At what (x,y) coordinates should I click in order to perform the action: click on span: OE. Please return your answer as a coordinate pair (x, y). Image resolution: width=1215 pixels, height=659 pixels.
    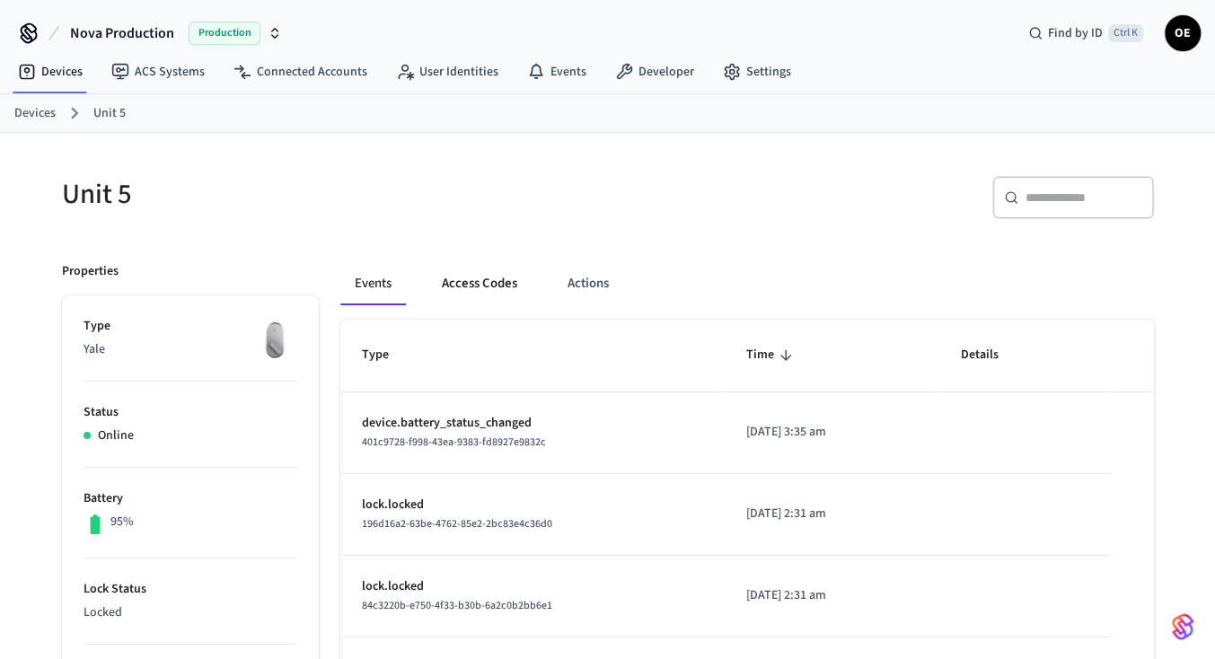
    Looking at the image, I should click on (1183, 33).